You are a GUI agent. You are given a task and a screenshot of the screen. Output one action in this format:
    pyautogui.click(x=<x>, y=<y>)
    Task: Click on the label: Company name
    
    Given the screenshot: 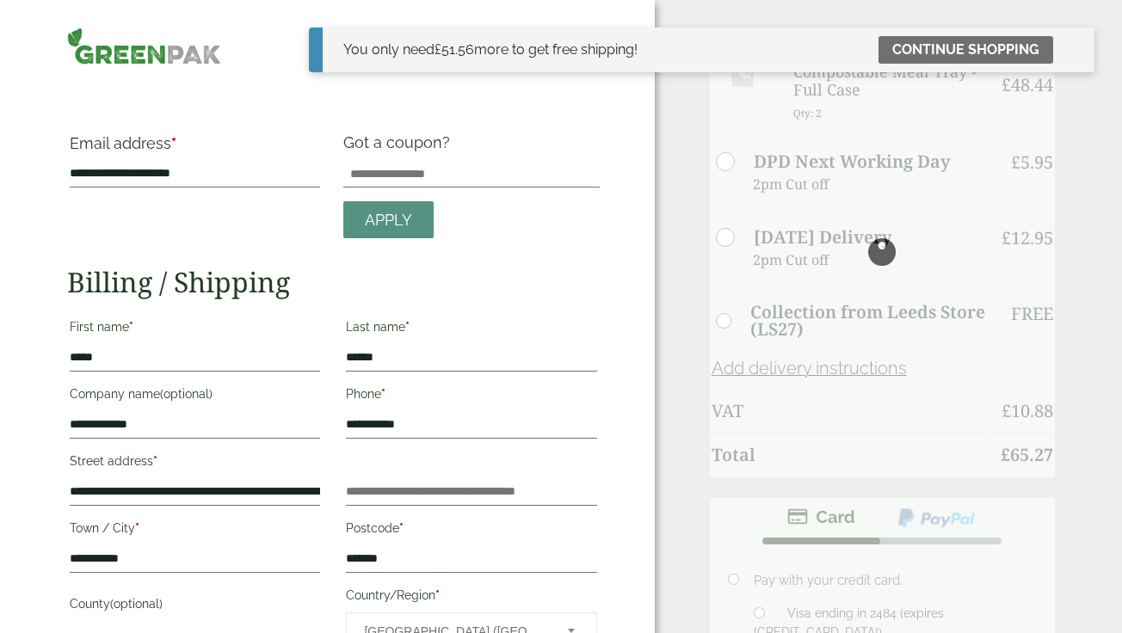 What is the action you would take?
    pyautogui.click(x=194, y=397)
    